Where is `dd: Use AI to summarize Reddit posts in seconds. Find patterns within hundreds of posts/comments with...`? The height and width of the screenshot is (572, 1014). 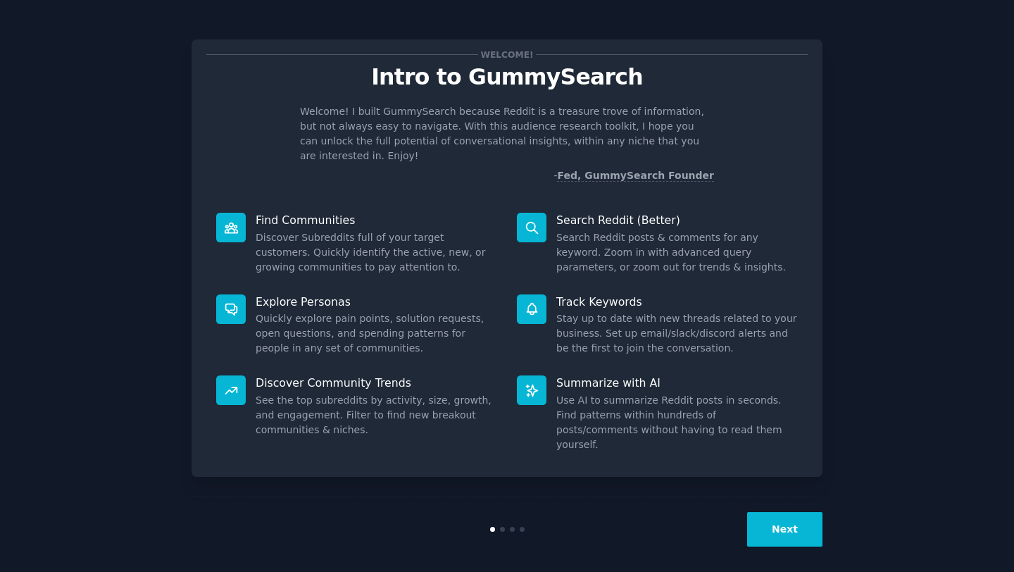 dd: Use AI to summarize Reddit posts in seconds. Find patterns within hundreds of posts/comments with... is located at coordinates (677, 423).